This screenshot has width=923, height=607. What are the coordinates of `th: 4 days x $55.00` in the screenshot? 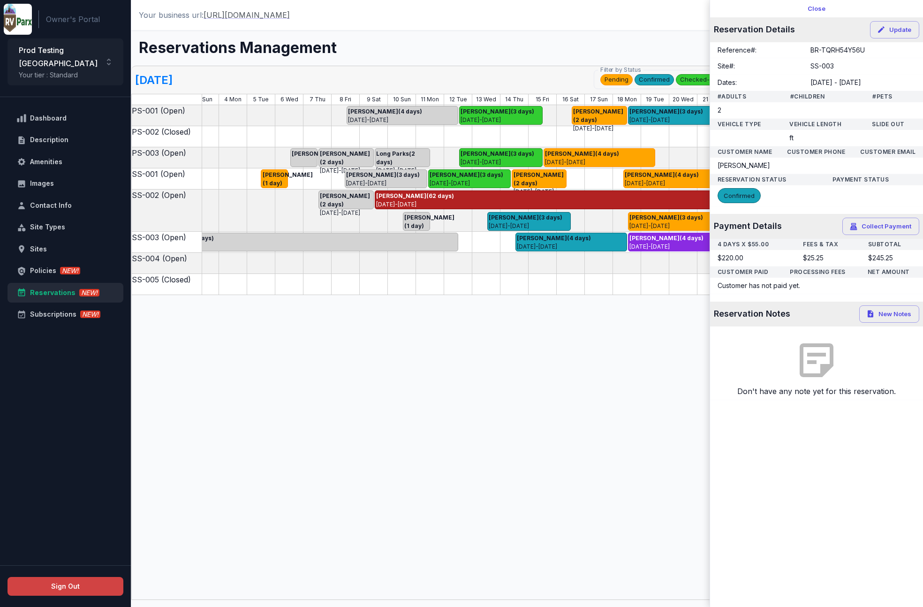 It's located at (753, 244).